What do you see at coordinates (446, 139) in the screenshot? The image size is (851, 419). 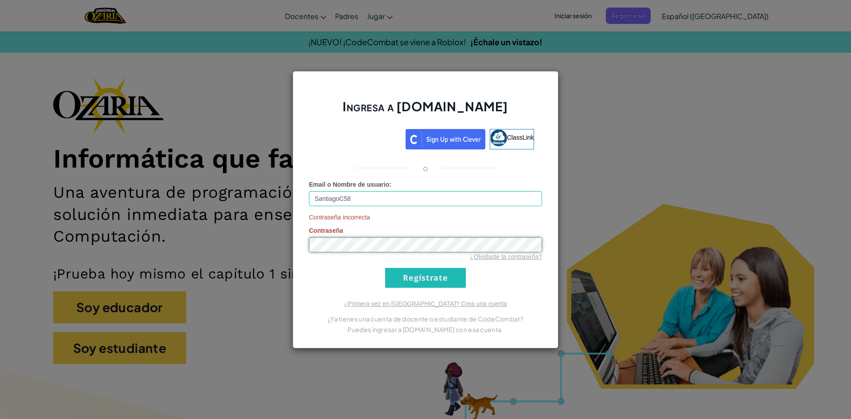 I see `img: clever_sso_button@2x.png` at bounding box center [446, 139].